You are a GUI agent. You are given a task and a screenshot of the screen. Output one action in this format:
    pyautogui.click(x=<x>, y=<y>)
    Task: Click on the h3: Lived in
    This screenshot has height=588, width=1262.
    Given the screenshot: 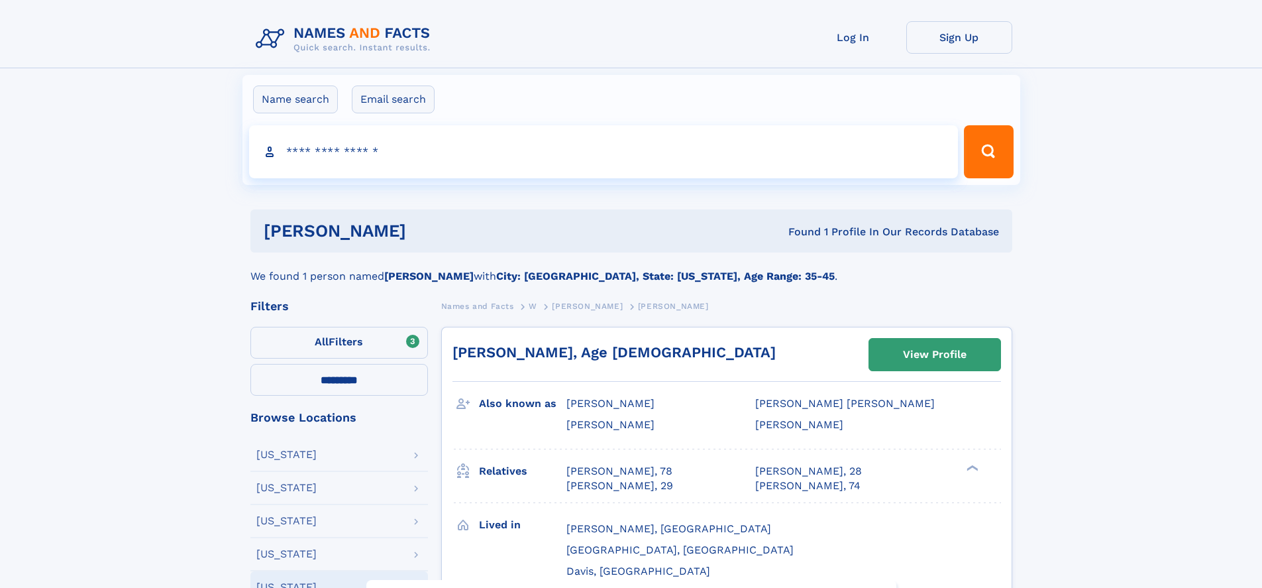 What is the action you would take?
    pyautogui.click(x=523, y=525)
    